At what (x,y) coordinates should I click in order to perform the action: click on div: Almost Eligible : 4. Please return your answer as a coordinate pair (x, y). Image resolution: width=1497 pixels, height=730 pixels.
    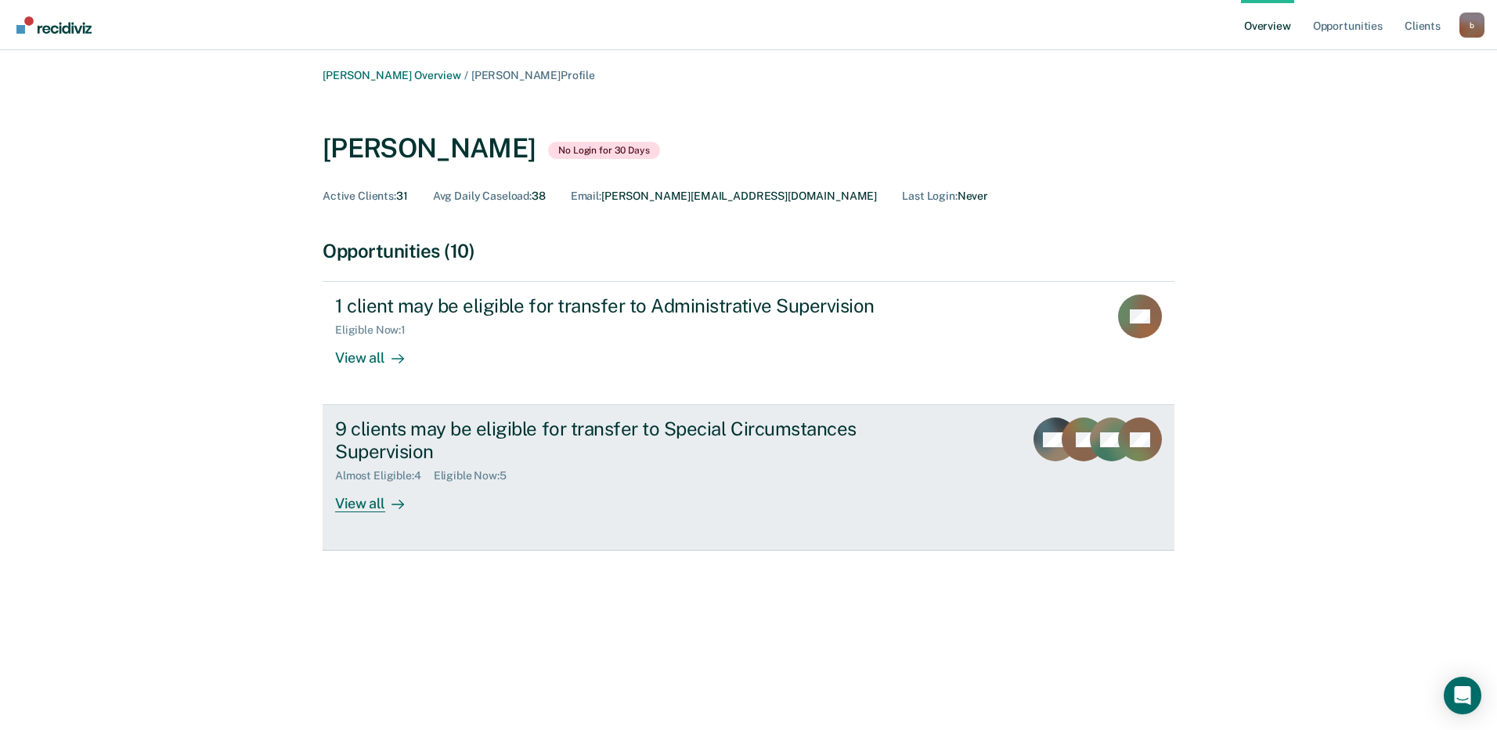
    Looking at the image, I should click on (384, 475).